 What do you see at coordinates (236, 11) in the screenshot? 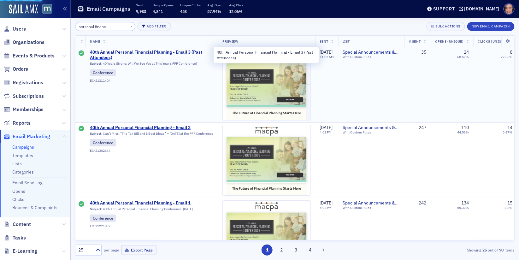
I see `span: 12.06%` at bounding box center [236, 11].